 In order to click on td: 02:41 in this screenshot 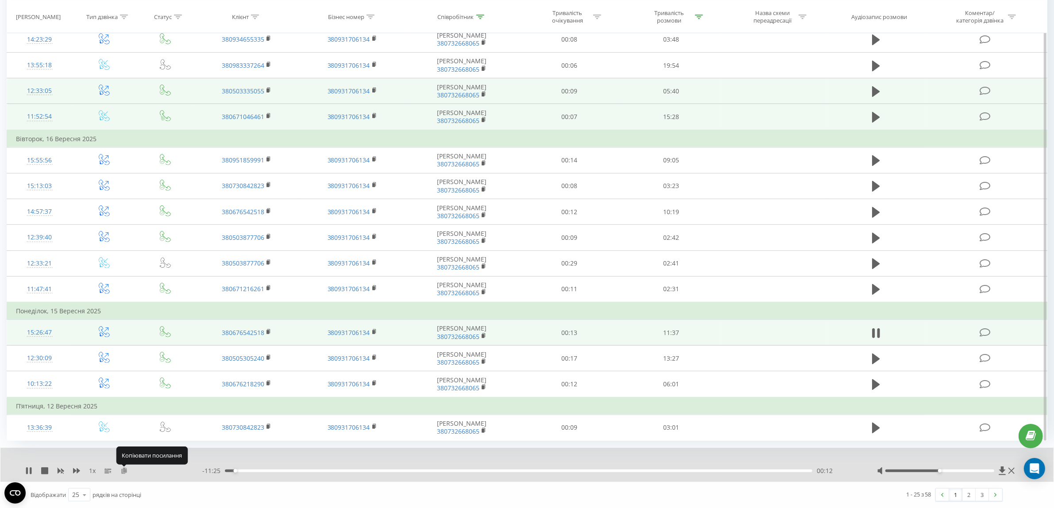, I will do `click(671, 263)`.